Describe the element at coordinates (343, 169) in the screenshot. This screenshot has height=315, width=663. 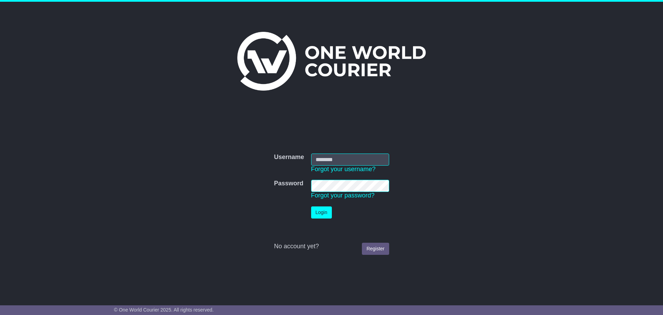
I see `a: Forgot your username?` at that location.